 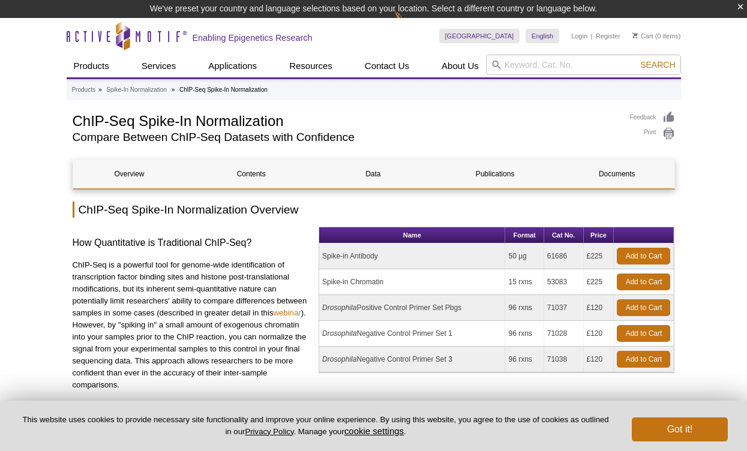 I want to click on td: 61686, so click(x=564, y=256).